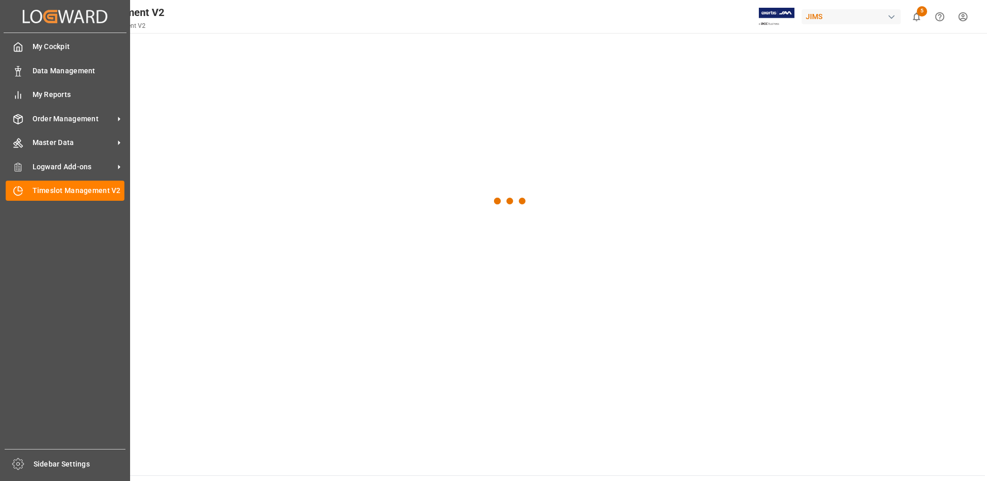  Describe the element at coordinates (79, 464) in the screenshot. I see `span: Sidebar Settings` at that location.